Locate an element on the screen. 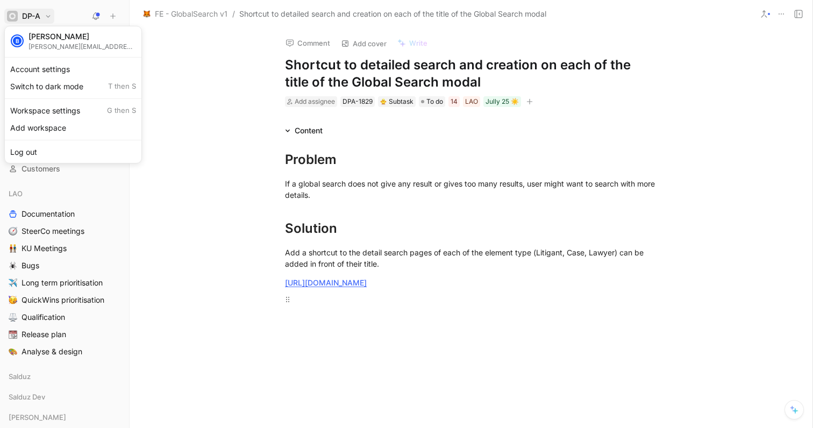 The width and height of the screenshot is (813, 428). span: T then S is located at coordinates (122, 87).